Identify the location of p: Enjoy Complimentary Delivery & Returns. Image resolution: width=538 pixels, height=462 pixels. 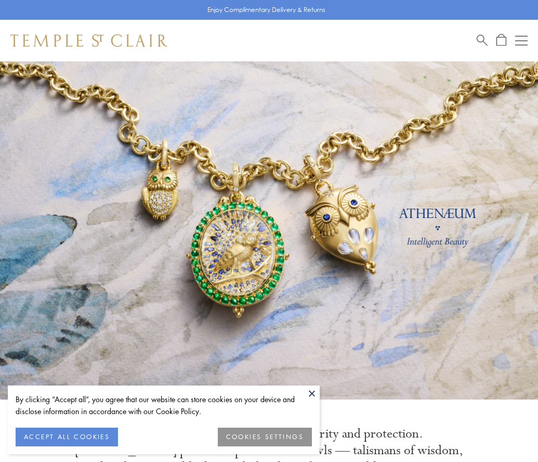
(266, 10).